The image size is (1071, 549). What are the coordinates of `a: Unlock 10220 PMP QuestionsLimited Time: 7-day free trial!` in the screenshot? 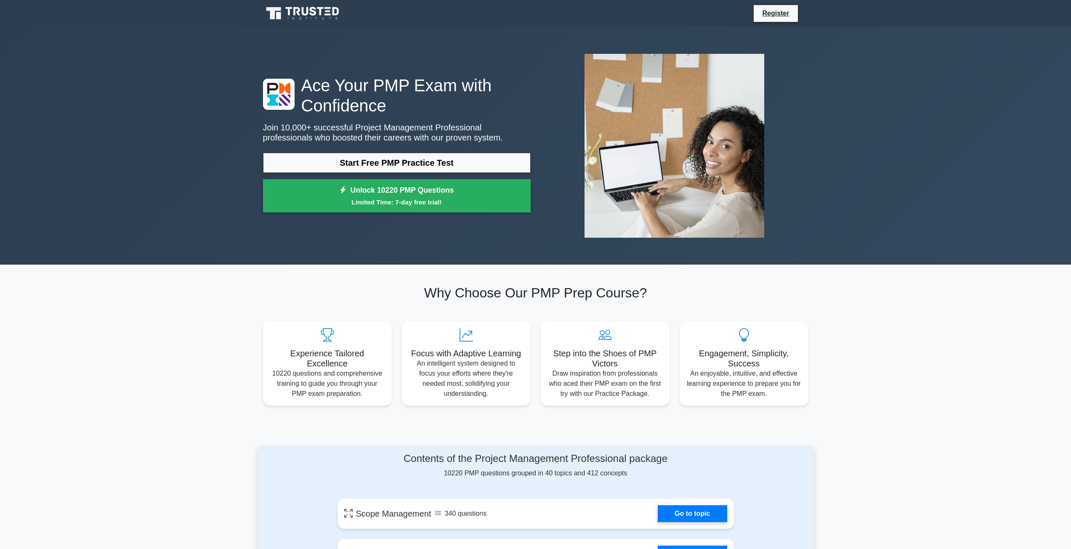 It's located at (397, 196).